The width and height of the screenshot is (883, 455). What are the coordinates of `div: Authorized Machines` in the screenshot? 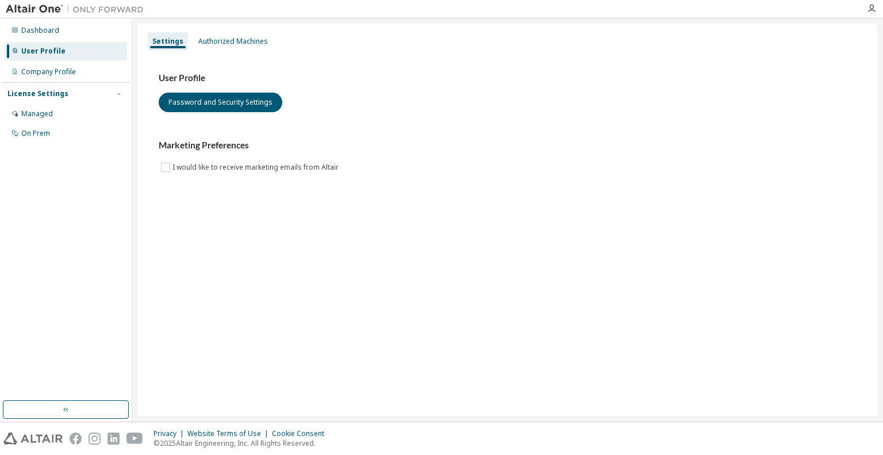 It's located at (233, 41).